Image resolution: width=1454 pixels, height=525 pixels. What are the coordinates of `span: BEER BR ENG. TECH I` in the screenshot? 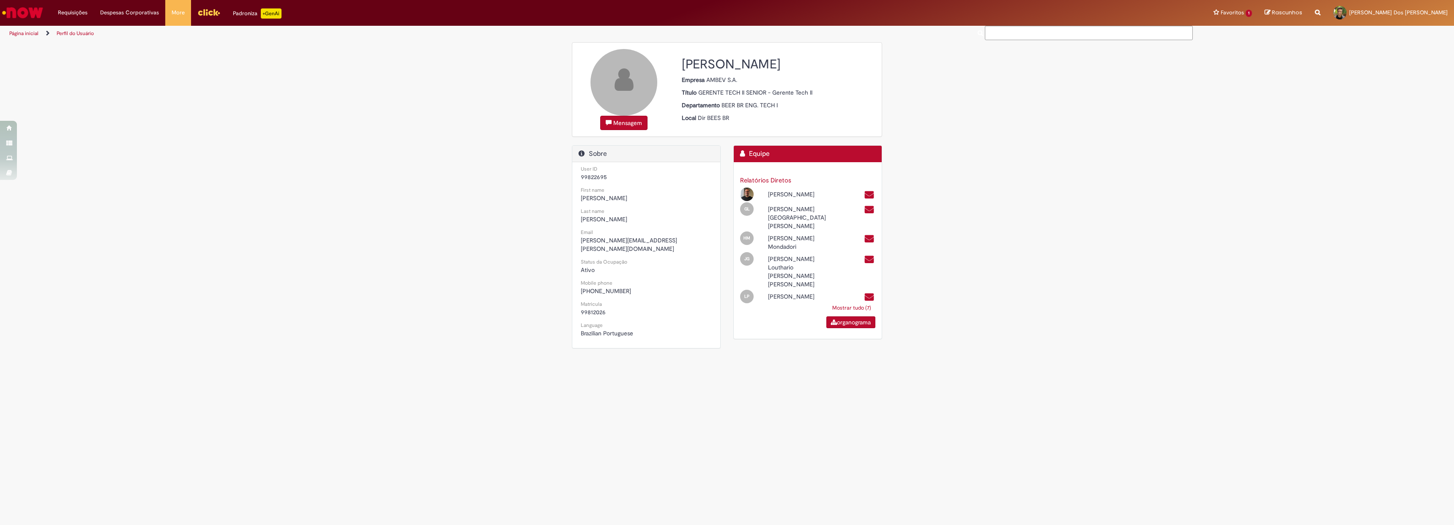 It's located at (749, 105).